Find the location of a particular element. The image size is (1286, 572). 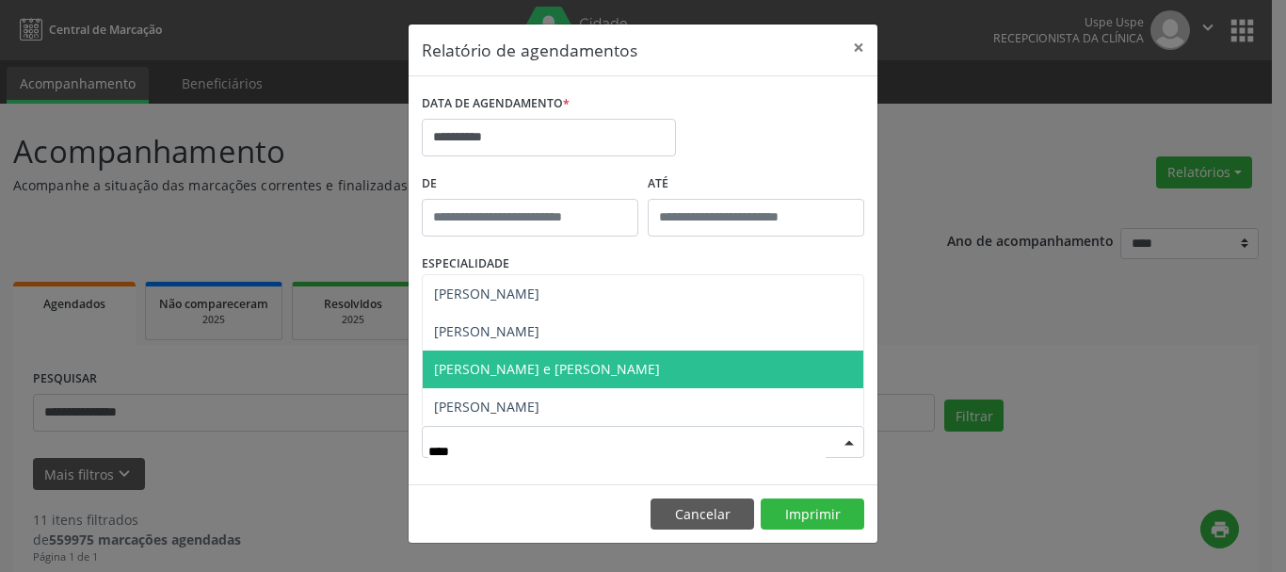

button: Cancelar is located at coordinates (702, 514).